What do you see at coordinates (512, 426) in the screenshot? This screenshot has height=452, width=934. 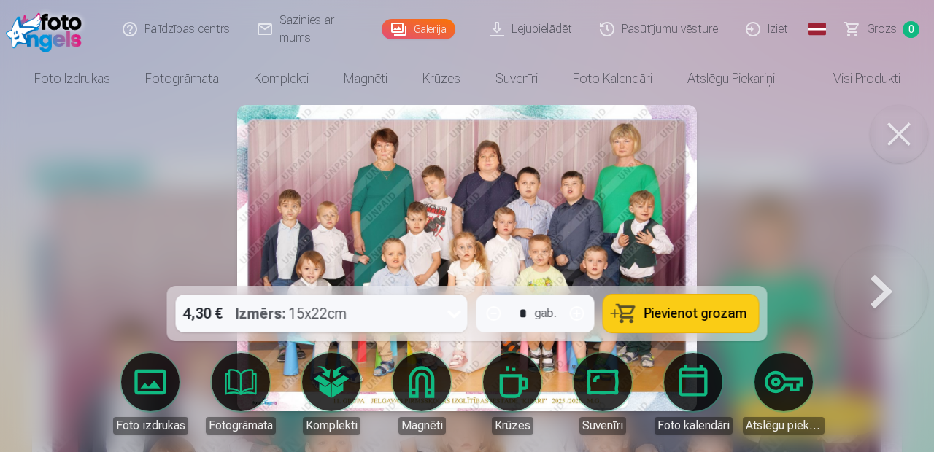 I see `div: Krūzes` at bounding box center [512, 426].